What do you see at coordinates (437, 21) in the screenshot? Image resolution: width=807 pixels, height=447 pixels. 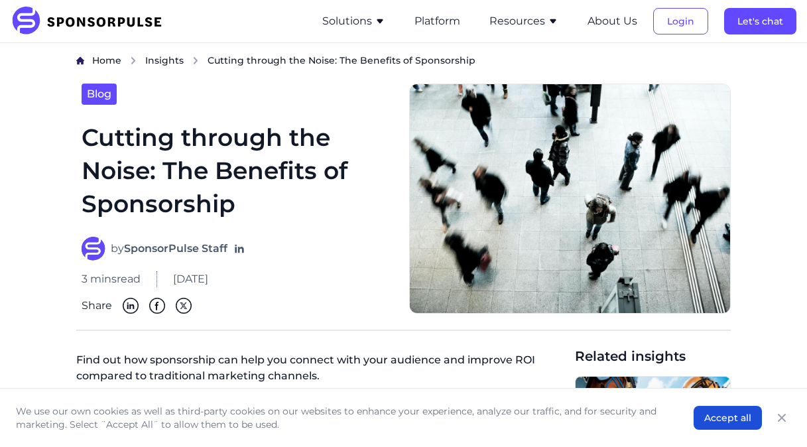 I see `button: Platform` at bounding box center [437, 21].